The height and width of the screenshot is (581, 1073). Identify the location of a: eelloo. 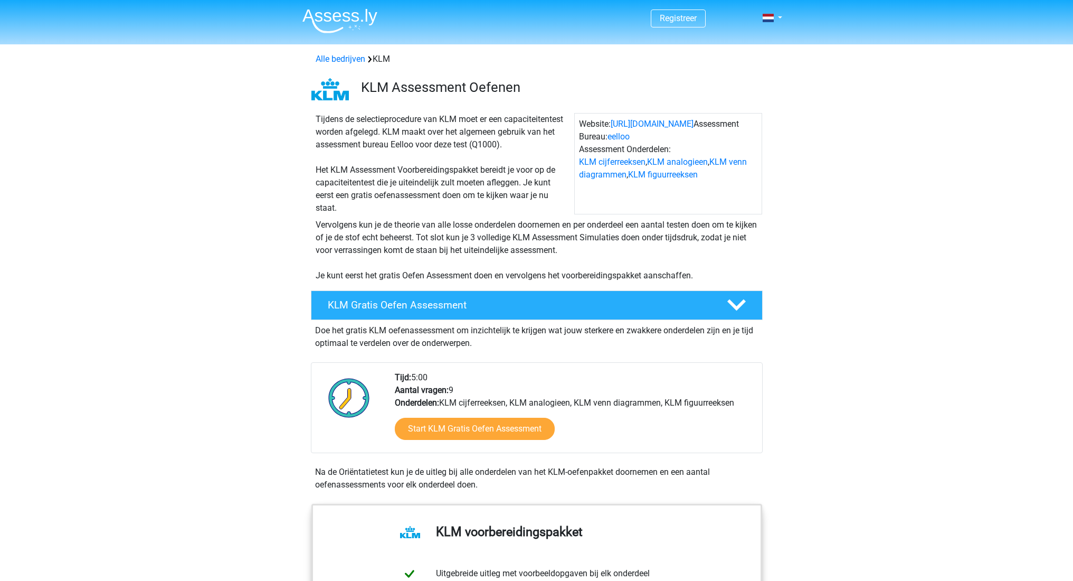
(619, 136).